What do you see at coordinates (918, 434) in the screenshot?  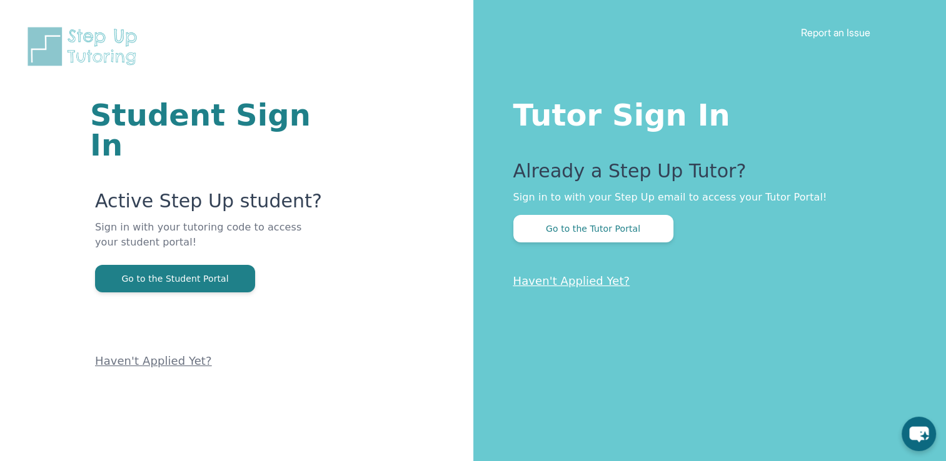 I see `button: chat-button` at bounding box center [918, 434].